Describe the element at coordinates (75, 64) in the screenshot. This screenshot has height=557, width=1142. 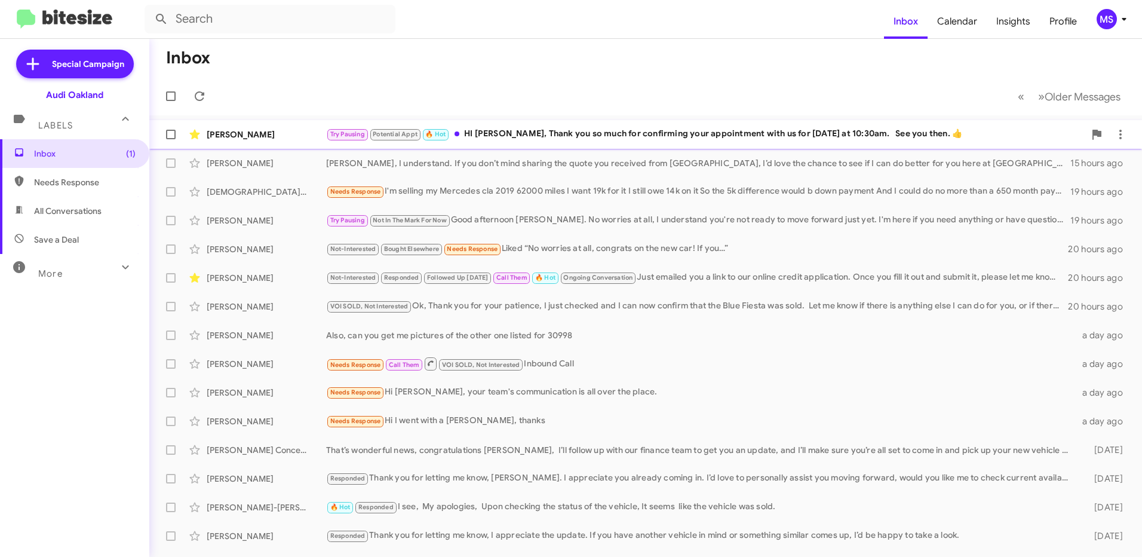
I see `a: Special Campaign` at that location.